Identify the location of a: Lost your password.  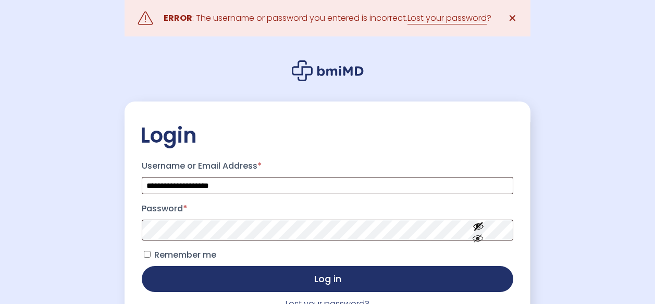
(447, 18).